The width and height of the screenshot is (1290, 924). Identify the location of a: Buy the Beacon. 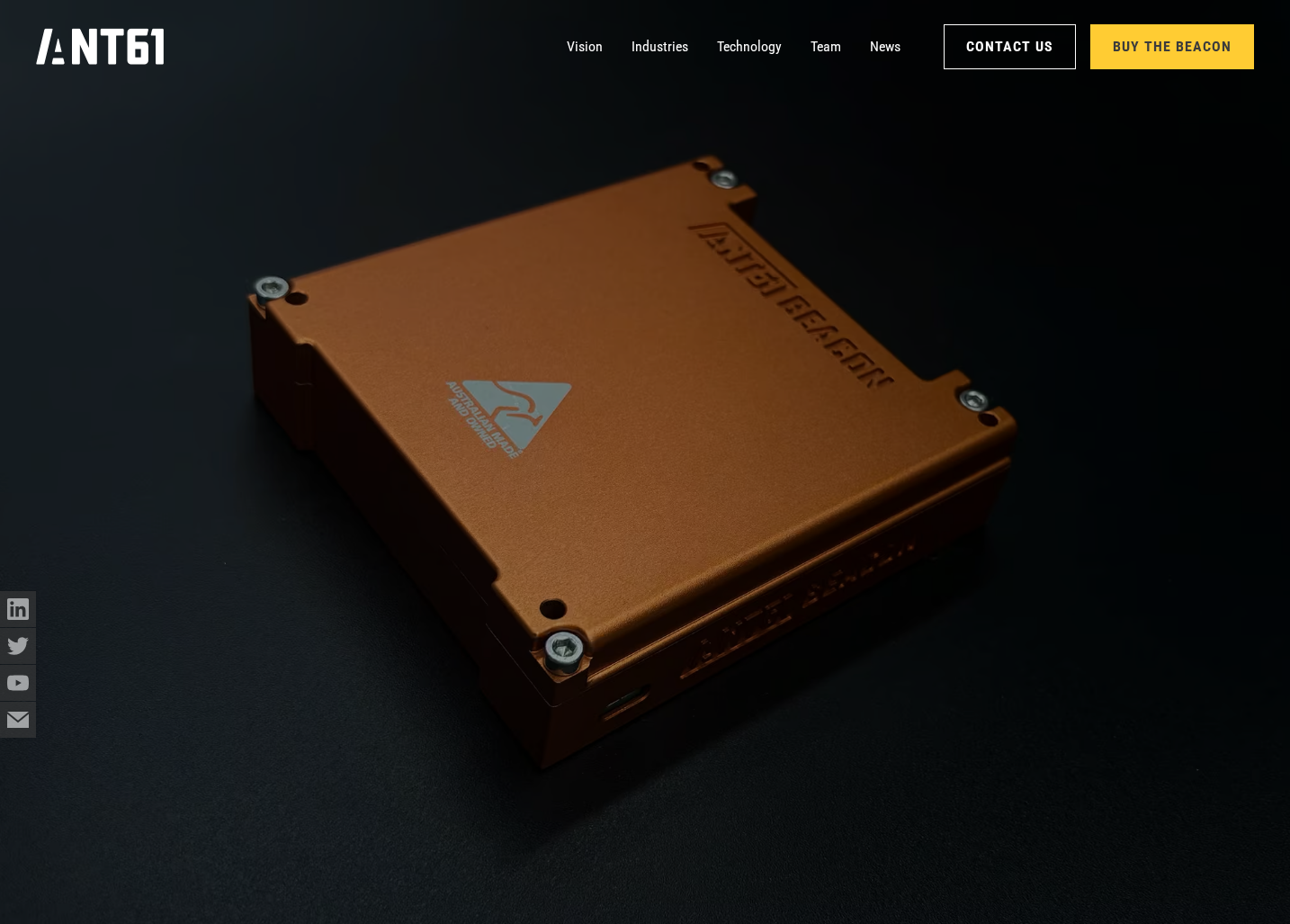
(1172, 47).